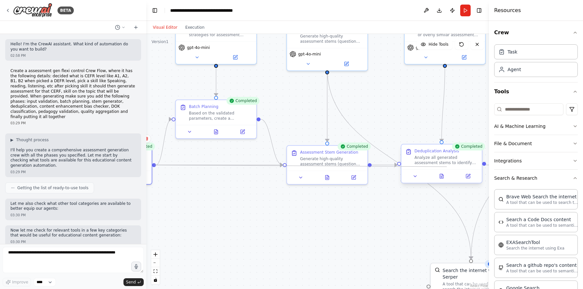 Image resolution: width=583 pixels, height=289 pixels. I want to click on p: I'll help you create a comprehensive assessment generation crew with all the phases you specified..., so click(73, 158).